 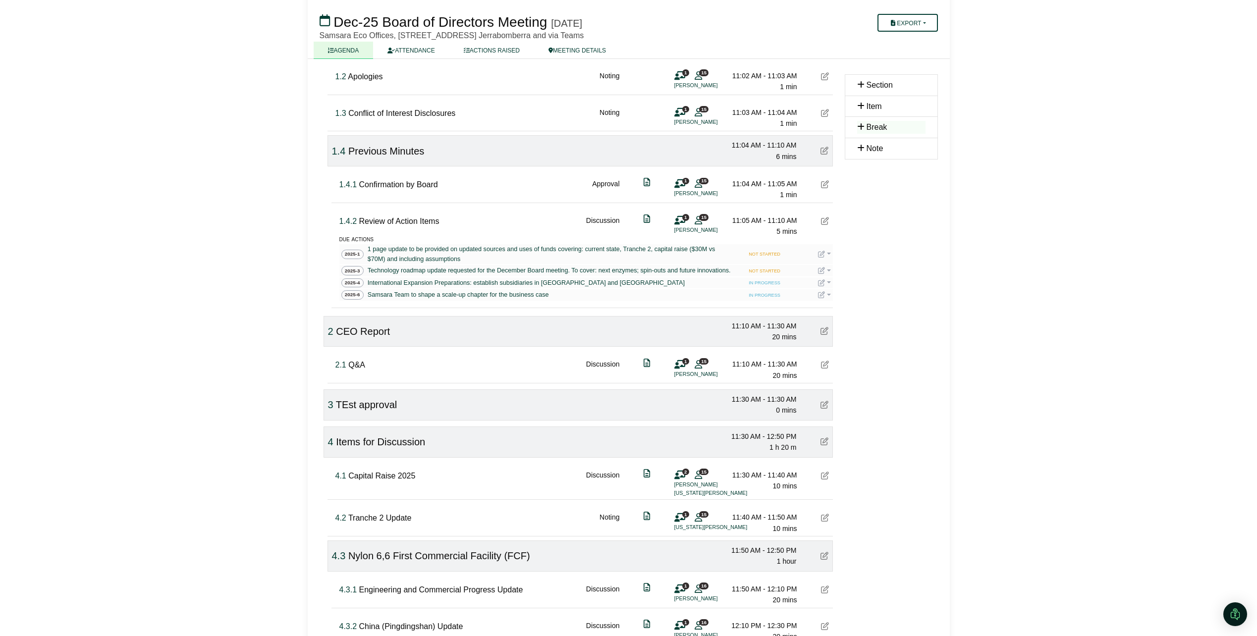 I want to click on div: 11:40 AM - 11:50 AM, so click(x=762, y=517).